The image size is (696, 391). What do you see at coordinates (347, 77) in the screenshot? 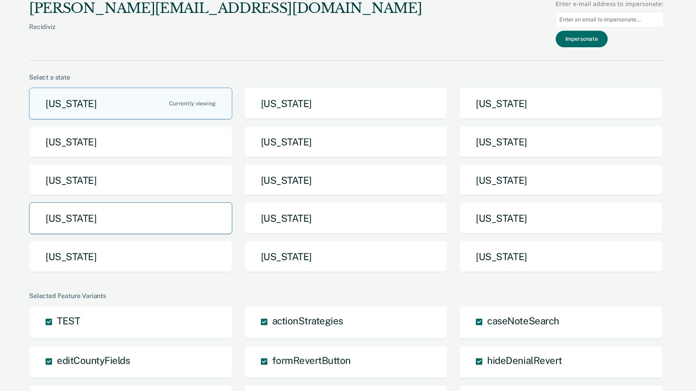
I see `div: Select a state` at bounding box center [347, 77].